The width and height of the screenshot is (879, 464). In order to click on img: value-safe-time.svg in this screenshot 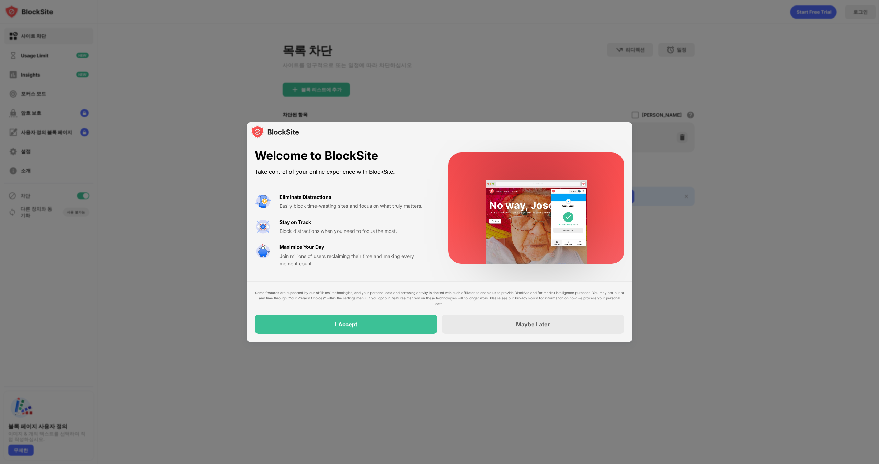, I will do `click(263, 251)`.